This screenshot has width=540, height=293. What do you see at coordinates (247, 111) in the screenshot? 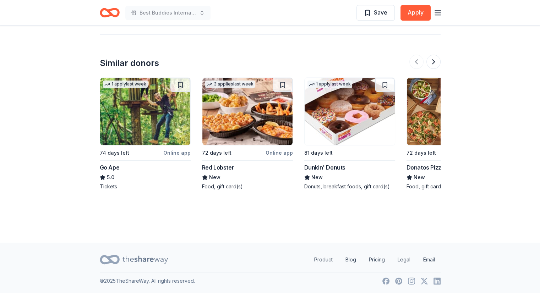
I see `img: Image for Red Lobster` at bounding box center [247, 111].